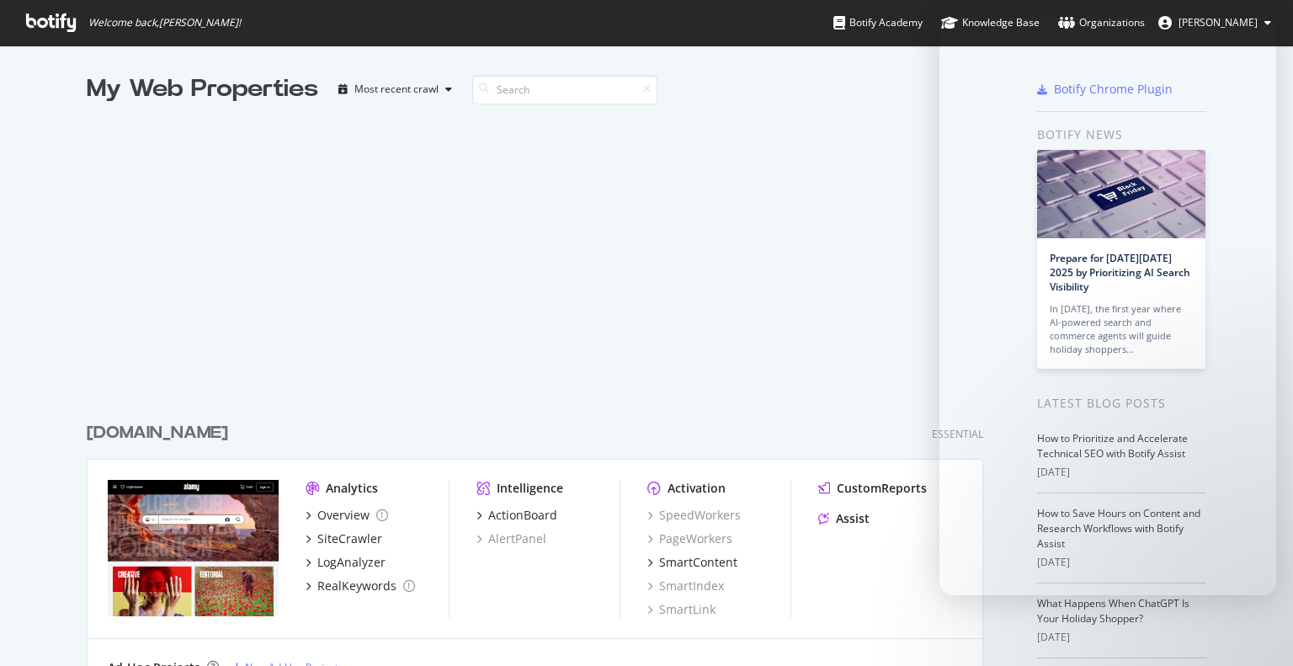 This screenshot has height=666, width=1293. I want to click on a: SpeedWorkers, so click(694, 515).